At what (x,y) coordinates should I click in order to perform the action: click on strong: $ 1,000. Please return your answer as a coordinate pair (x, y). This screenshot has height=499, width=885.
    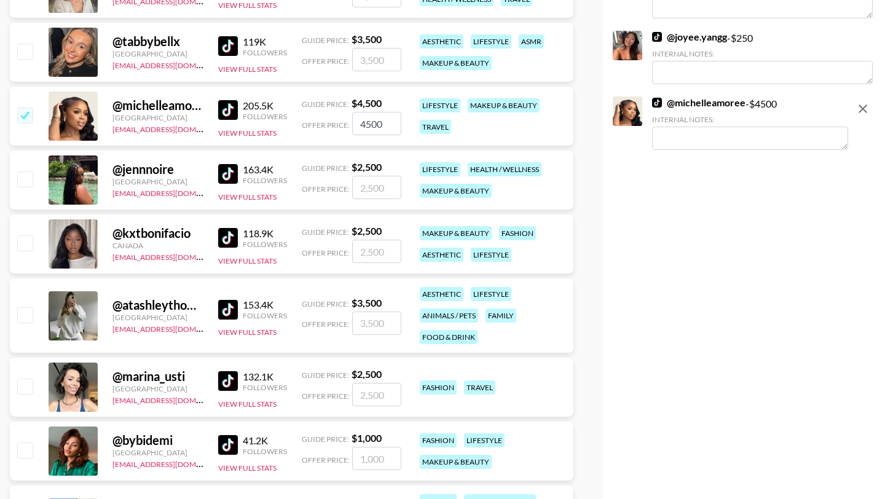
    Looking at the image, I should click on (366, 438).